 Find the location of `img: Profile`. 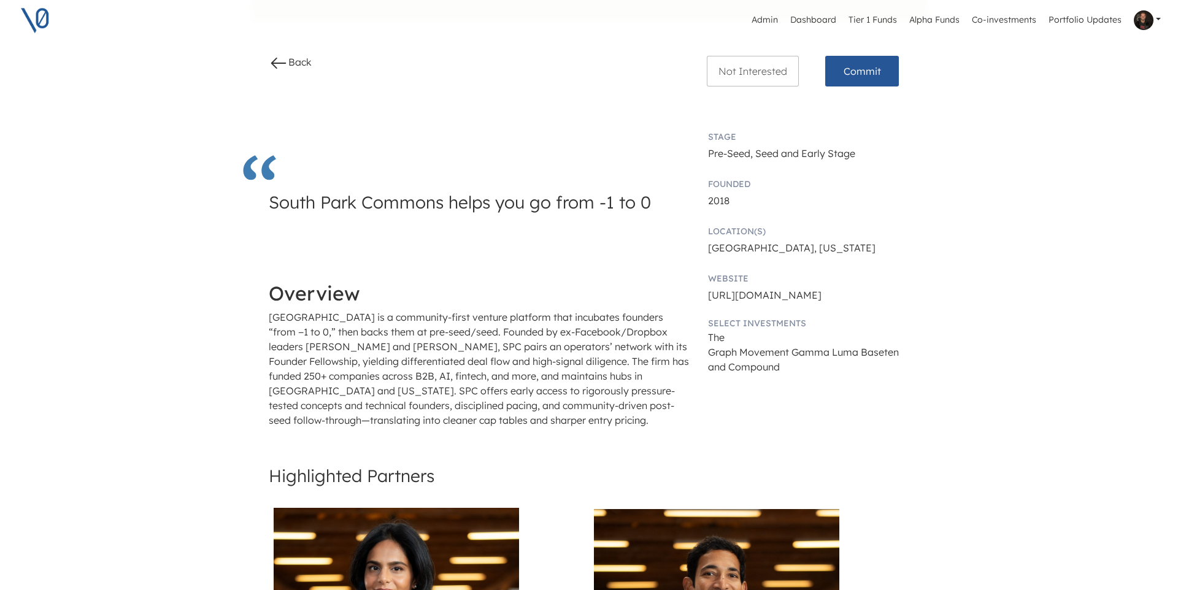

img: Profile is located at coordinates (1144, 20).